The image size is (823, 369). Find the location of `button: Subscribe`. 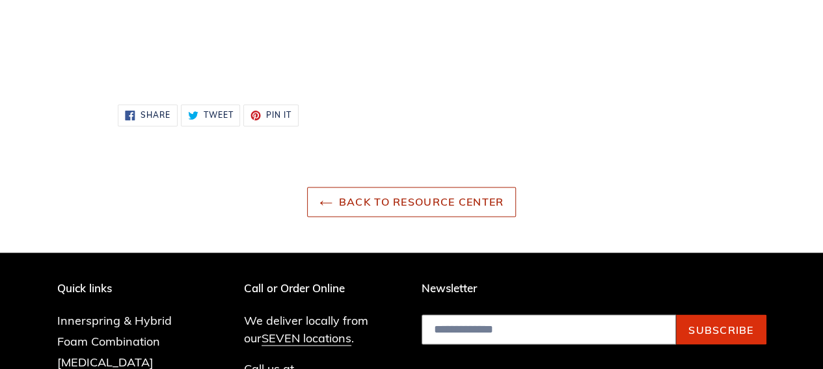

button: Subscribe is located at coordinates (721, 329).